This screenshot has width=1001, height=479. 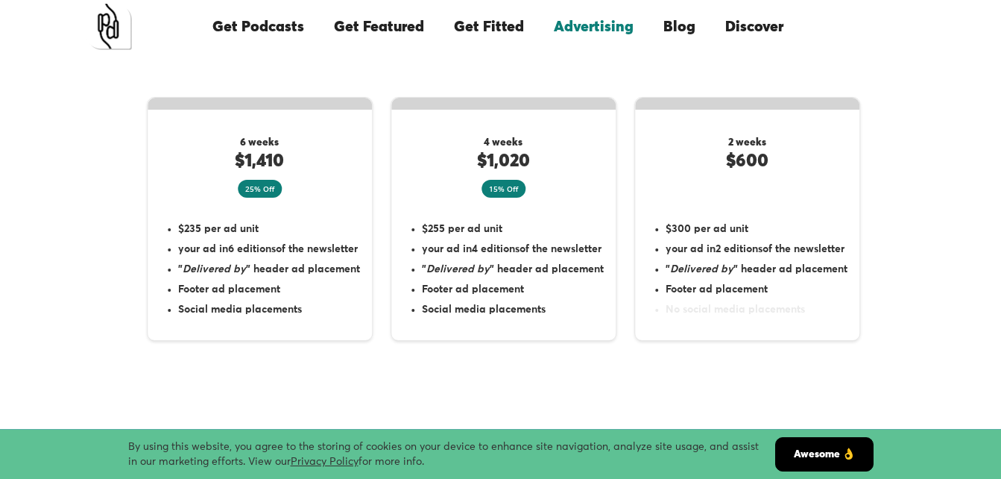 I want to click on a: Discover, so click(x=754, y=27).